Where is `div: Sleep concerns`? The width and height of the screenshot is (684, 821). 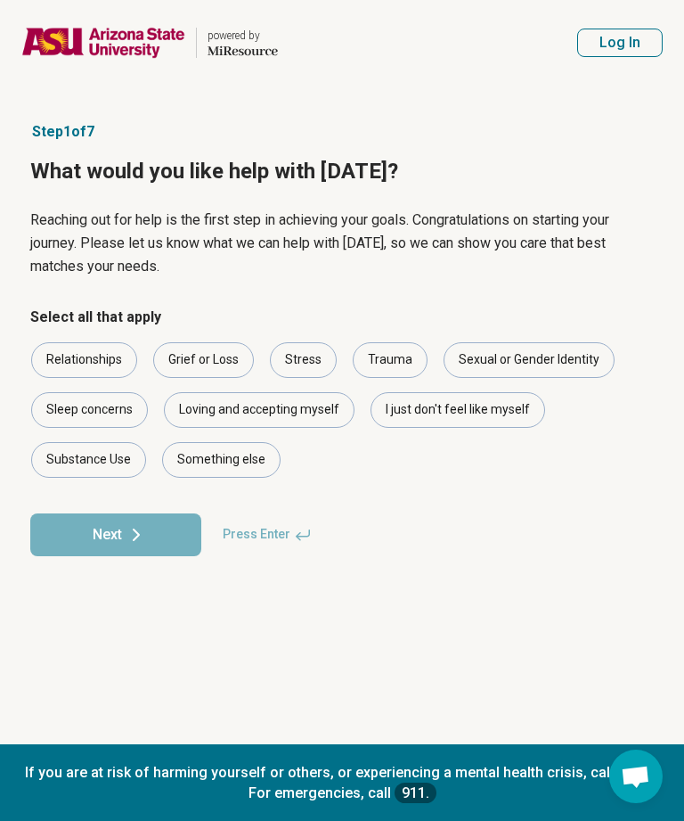 div: Sleep concerns is located at coordinates (89, 410).